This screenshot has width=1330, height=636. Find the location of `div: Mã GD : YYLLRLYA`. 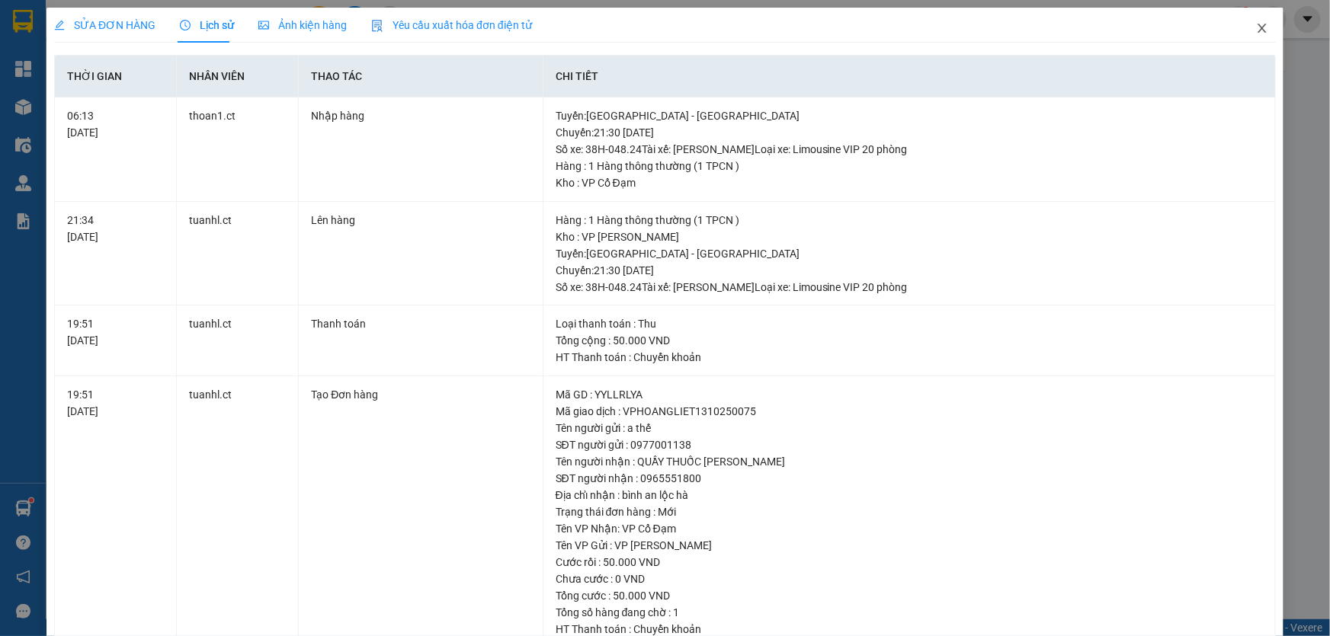

div: Mã GD : YYLLRLYA is located at coordinates (909, 395).